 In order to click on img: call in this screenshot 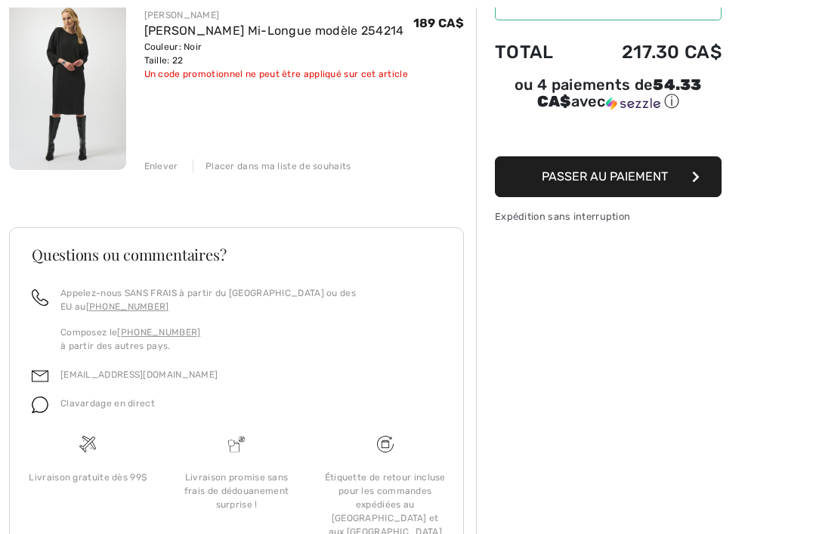, I will do `click(40, 298)`.